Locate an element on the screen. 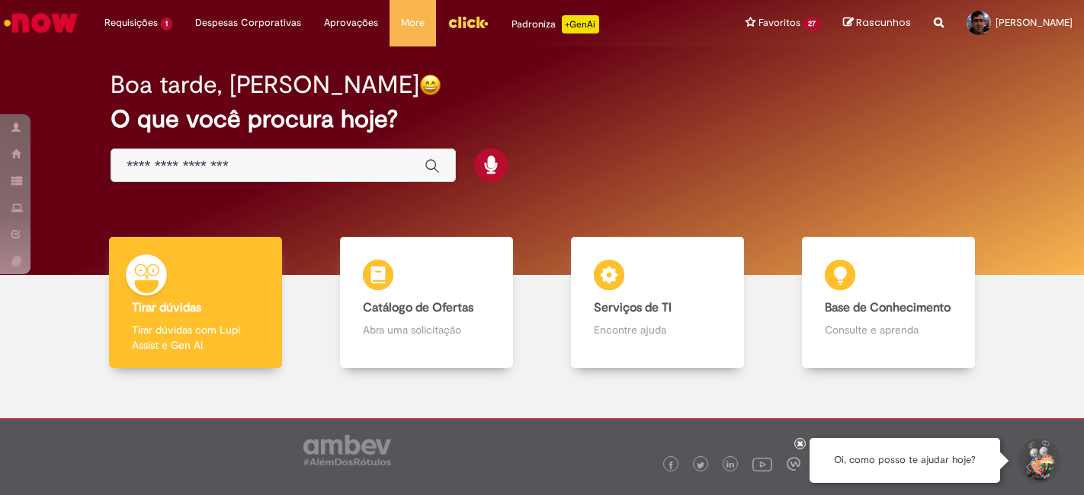 The image size is (1084, 495). h2: O que você procura hoje? is located at coordinates (542, 119).